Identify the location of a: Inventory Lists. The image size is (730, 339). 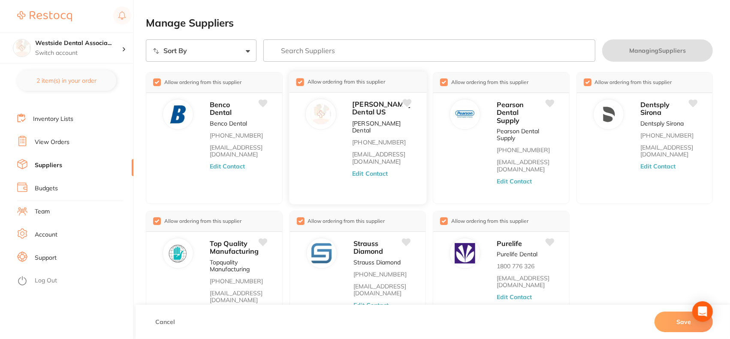
(53, 119).